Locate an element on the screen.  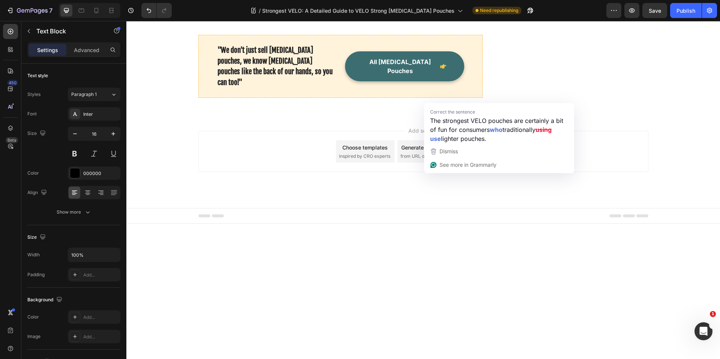
div: Font is located at coordinates (32, 114).